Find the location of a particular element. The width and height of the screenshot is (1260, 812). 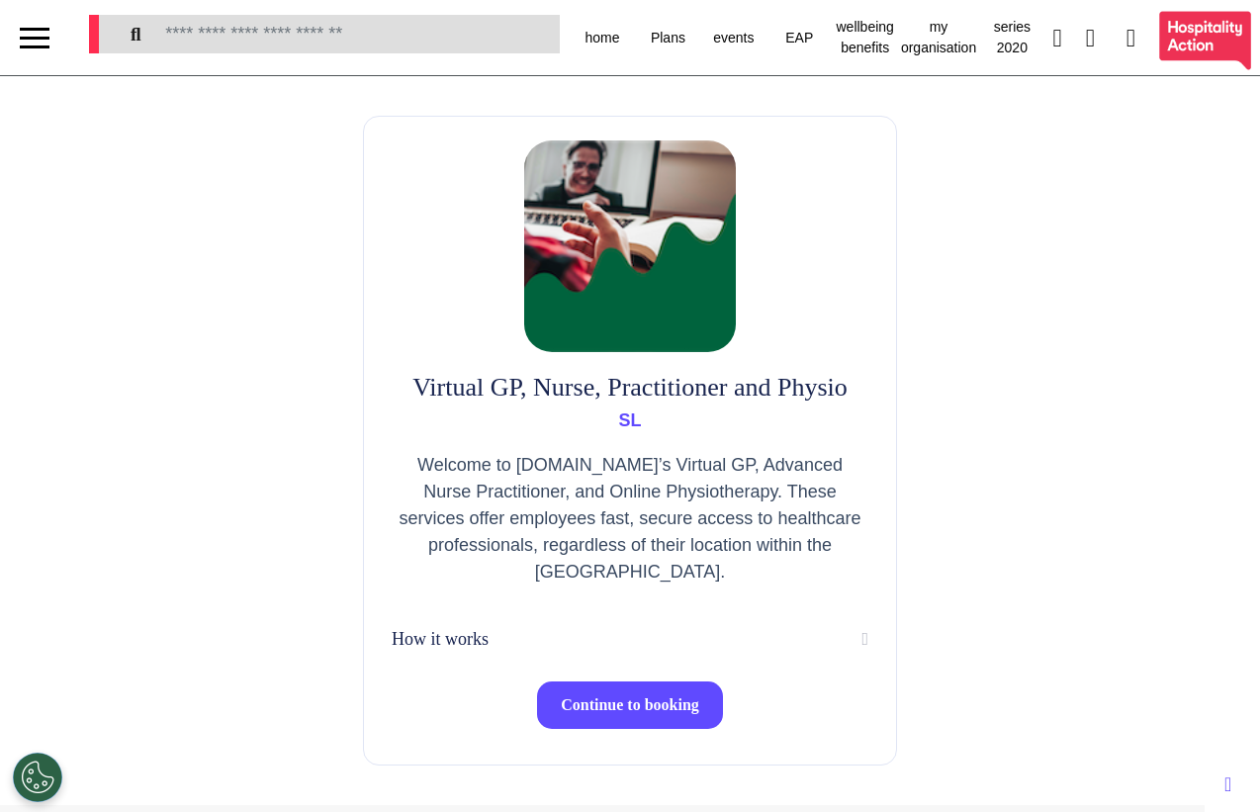

p: How it works is located at coordinates (440, 639).